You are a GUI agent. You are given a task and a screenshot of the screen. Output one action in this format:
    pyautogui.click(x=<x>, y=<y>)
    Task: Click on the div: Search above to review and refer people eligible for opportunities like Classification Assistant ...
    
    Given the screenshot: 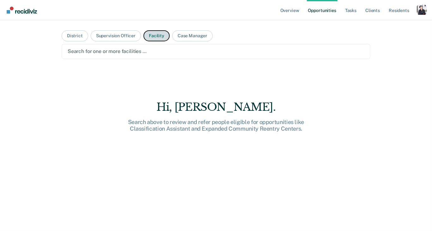 What is the action you would take?
    pyautogui.click(x=216, y=125)
    